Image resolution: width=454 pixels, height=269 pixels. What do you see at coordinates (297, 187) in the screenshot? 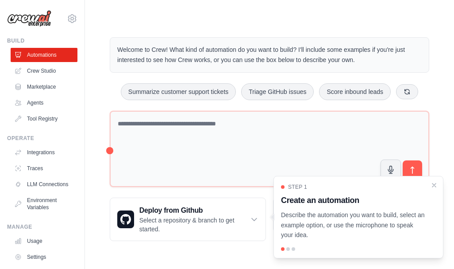
I see `span: Step 1` at bounding box center [297, 187].